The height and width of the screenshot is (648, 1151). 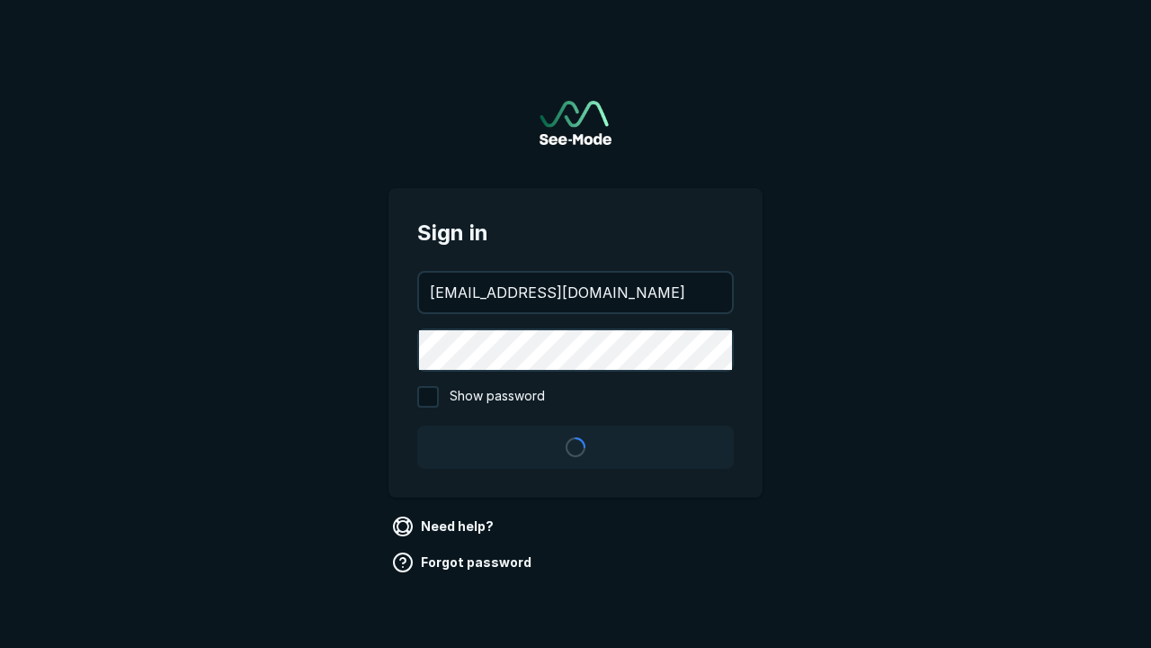 I want to click on a: Forgot password, so click(x=463, y=562).